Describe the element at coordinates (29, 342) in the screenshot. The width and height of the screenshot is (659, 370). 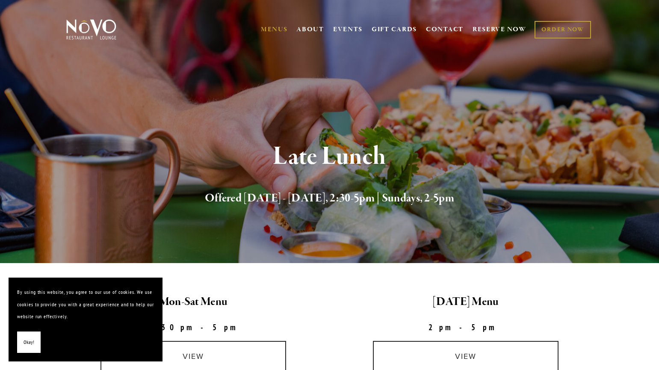
I see `span: Okay!` at that location.